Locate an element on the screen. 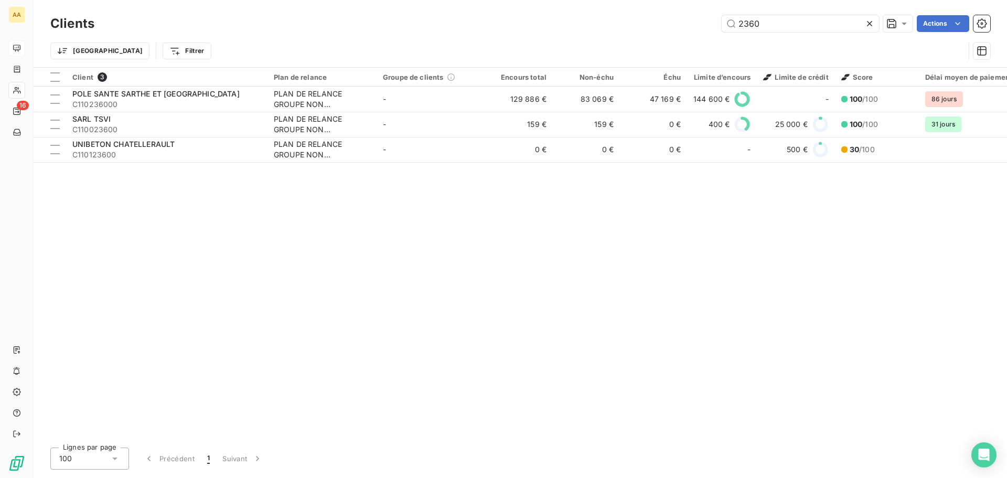  span: SARL TSVI is located at coordinates (91, 119).